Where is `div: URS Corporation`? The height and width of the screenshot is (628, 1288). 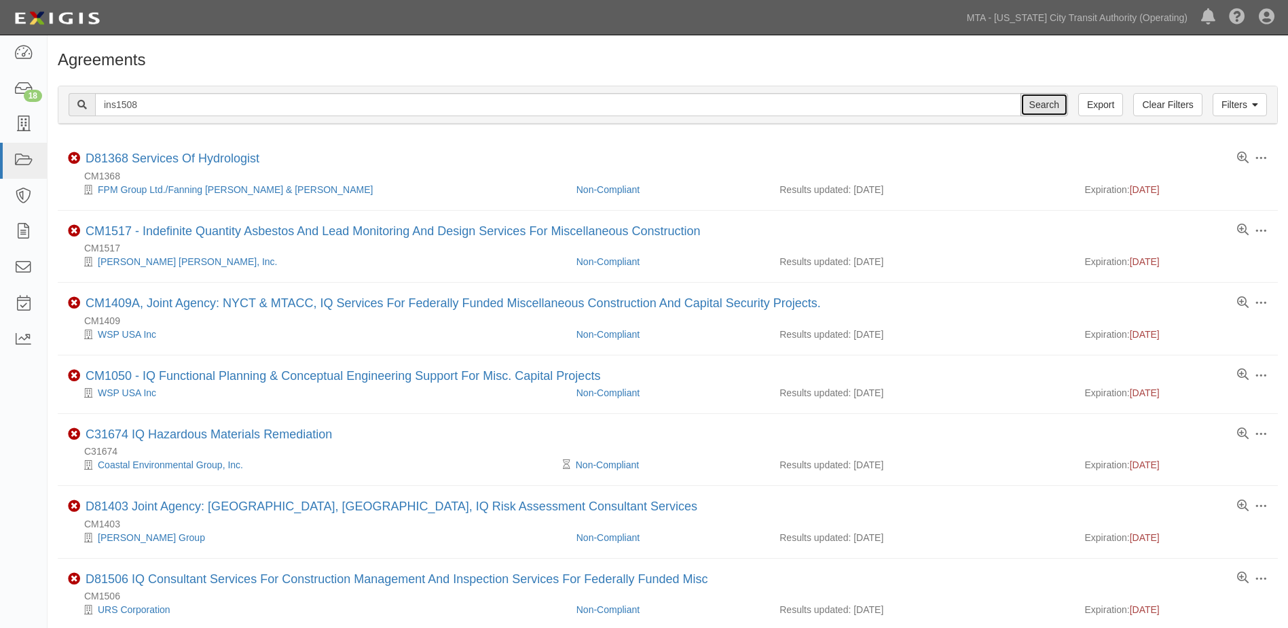 div: URS Corporation is located at coordinates (317, 609).